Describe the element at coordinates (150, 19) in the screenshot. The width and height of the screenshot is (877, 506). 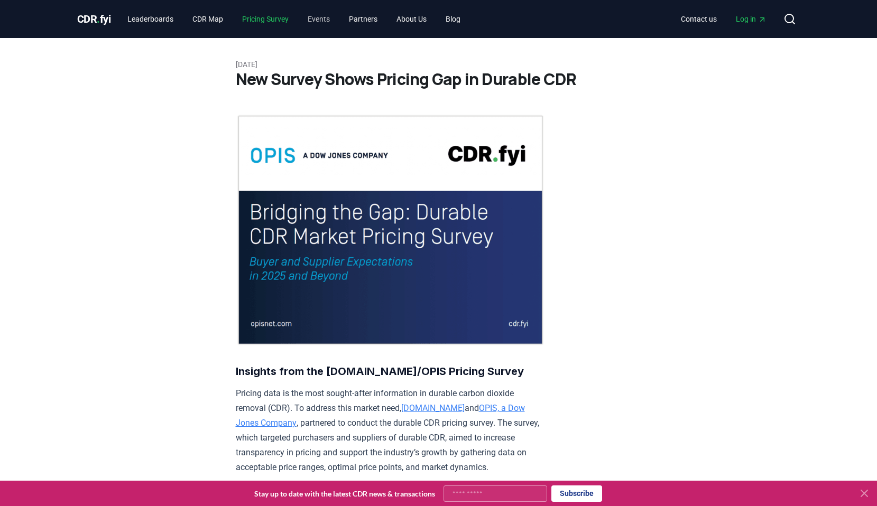
I see `a: Leaderboards` at that location.